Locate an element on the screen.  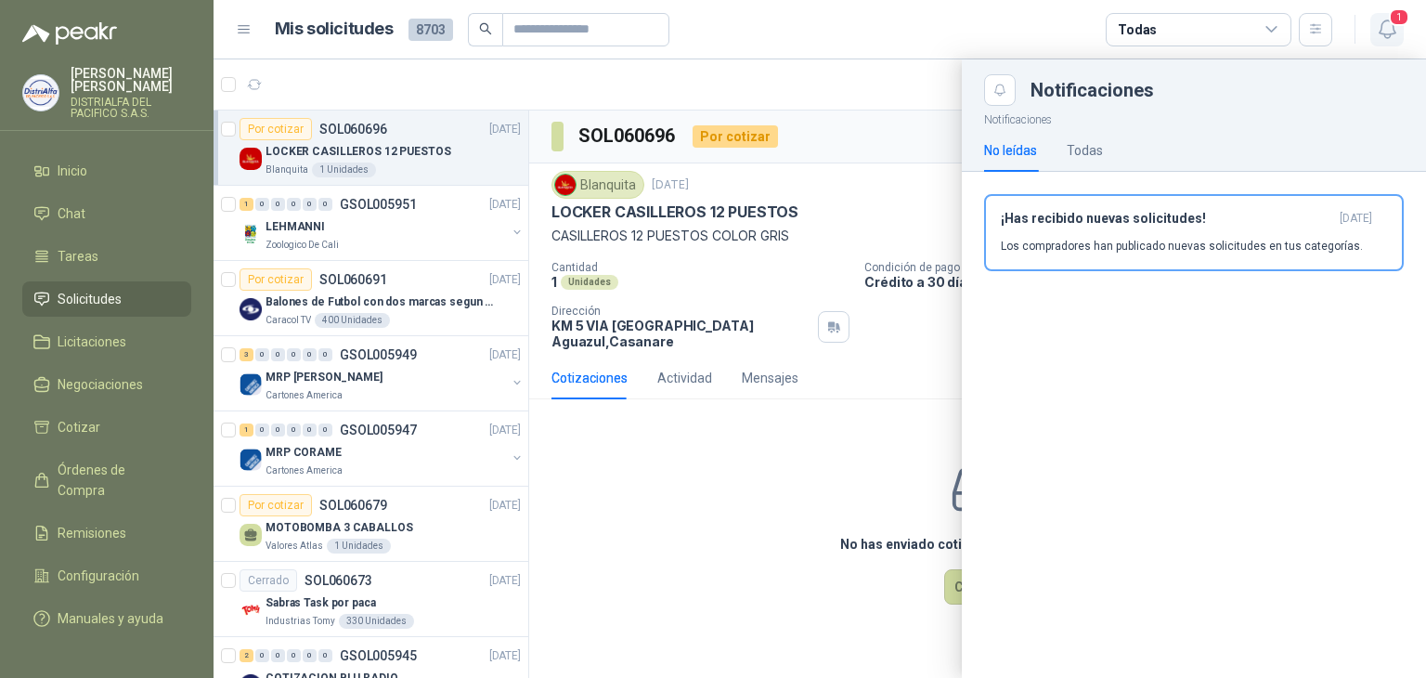
a: Chat is located at coordinates (107, 214).